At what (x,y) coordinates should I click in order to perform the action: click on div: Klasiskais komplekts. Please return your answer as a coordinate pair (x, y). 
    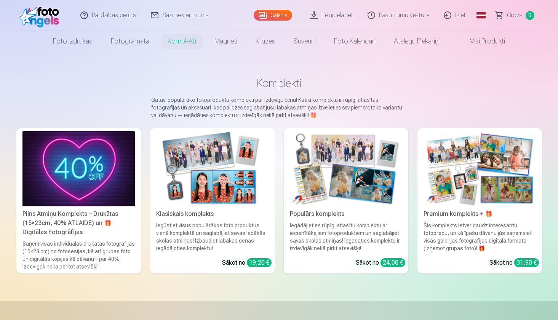
    Looking at the image, I should click on (212, 214).